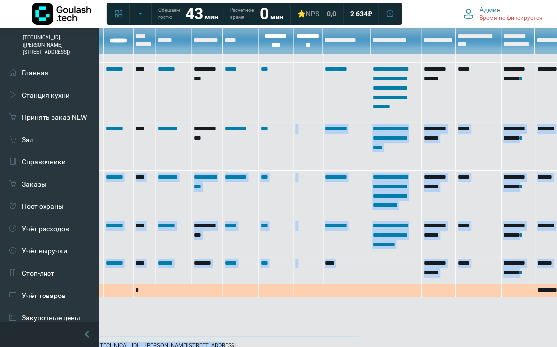 The image size is (557, 347). I want to click on a: ⭐NPS 0,0, so click(316, 14).